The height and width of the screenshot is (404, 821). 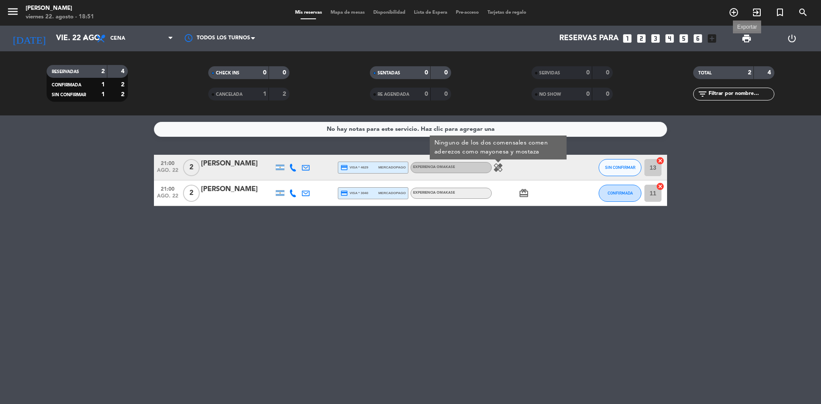 I want to click on i: looks_two, so click(x=642, y=39).